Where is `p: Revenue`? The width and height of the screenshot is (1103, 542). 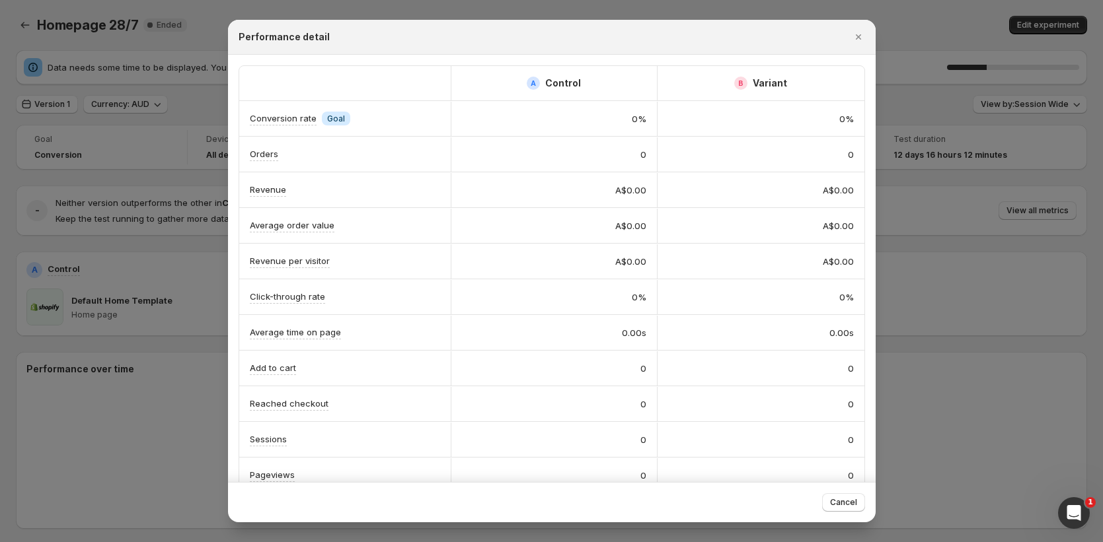 p: Revenue is located at coordinates (268, 190).